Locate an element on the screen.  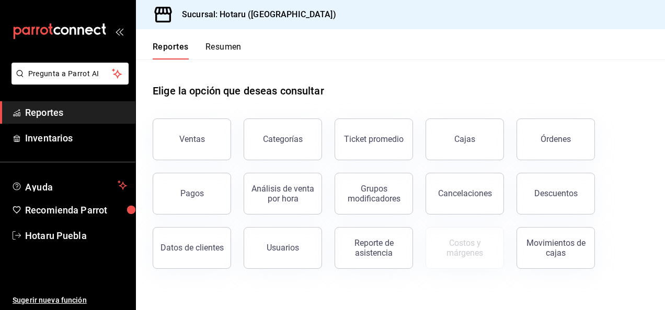
span: Recomienda Parrot is located at coordinates (76, 210).